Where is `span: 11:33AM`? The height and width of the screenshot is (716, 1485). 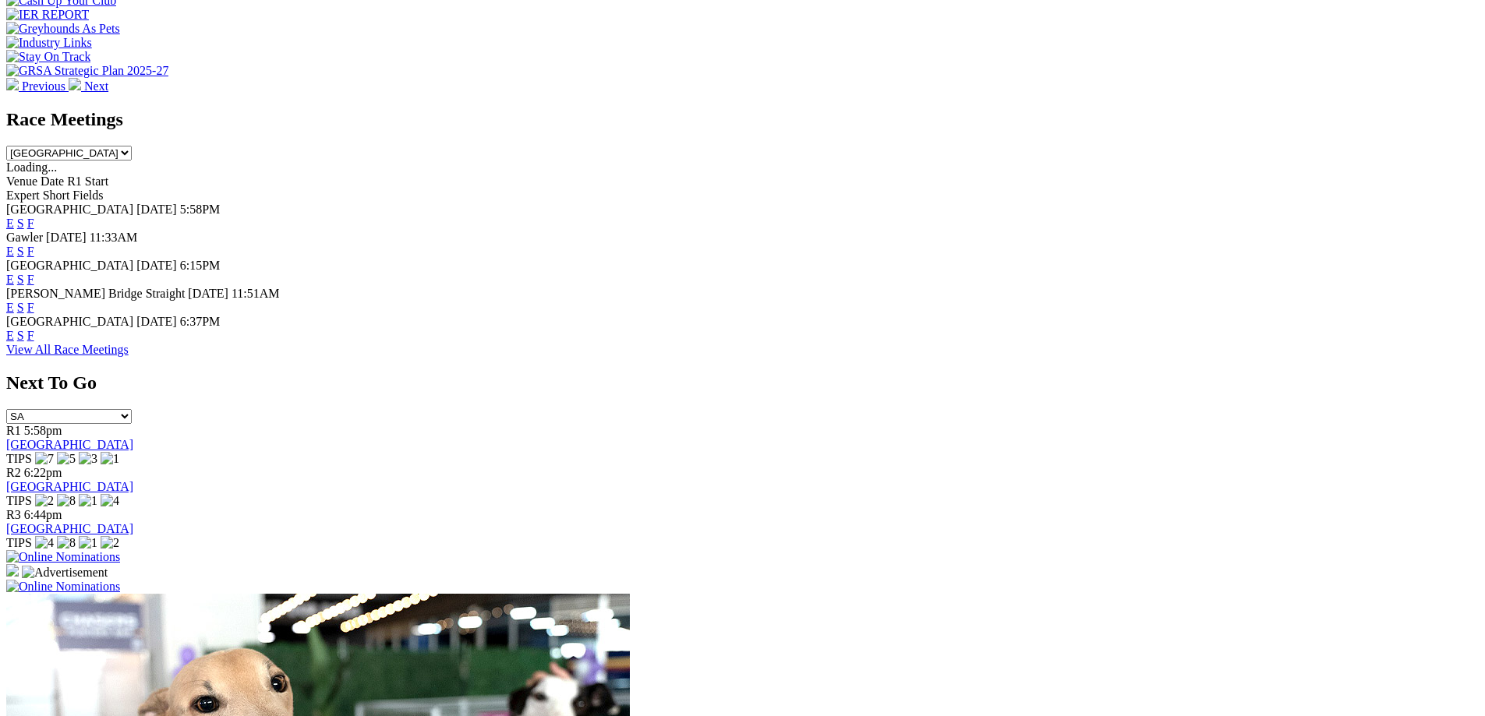 span: 11:33AM is located at coordinates (114, 237).